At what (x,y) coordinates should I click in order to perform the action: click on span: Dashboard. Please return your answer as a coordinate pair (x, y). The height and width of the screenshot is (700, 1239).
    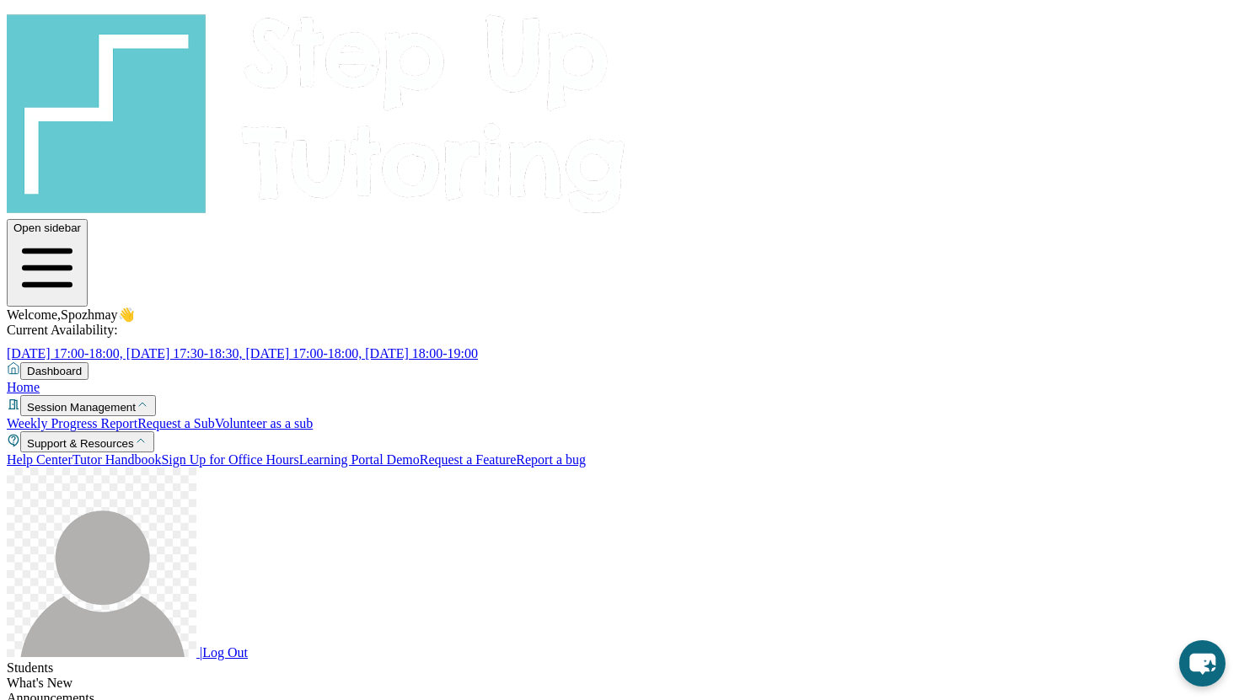
    Looking at the image, I should click on (54, 371).